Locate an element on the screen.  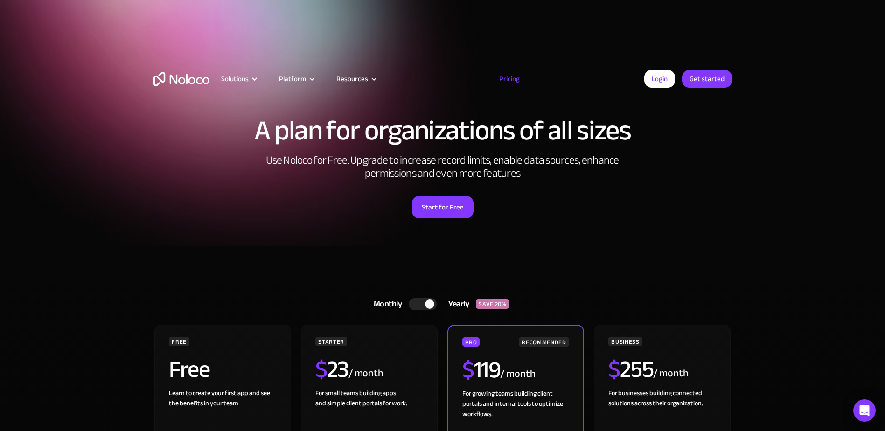
div: RECOMMENDED is located at coordinates (544, 342).